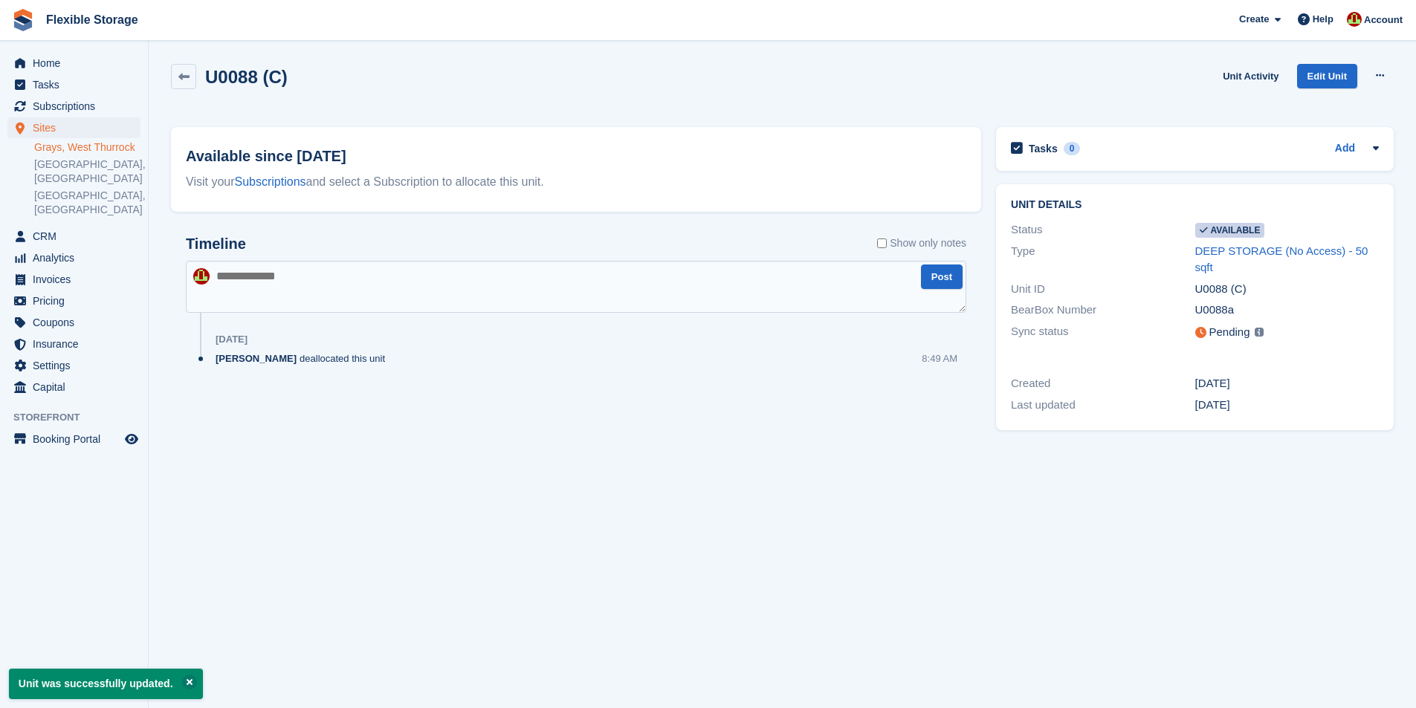 This screenshot has height=708, width=1416. What do you see at coordinates (92, 19) in the screenshot?
I see `a: Flexible Storage` at bounding box center [92, 19].